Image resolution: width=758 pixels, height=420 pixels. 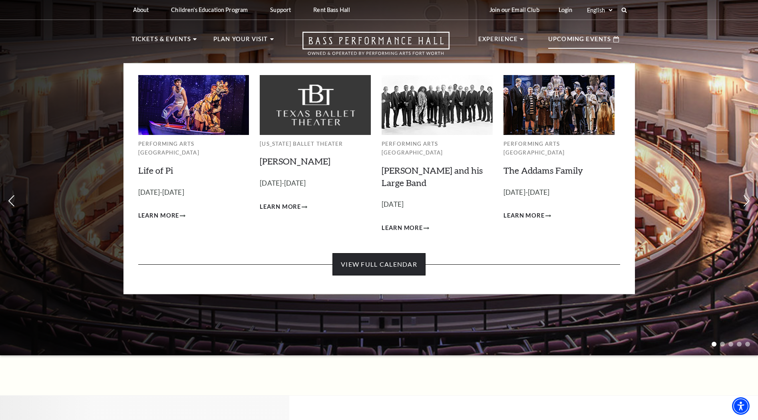 What do you see at coordinates (332, 10) in the screenshot?
I see `p: Rent Bass Hall` at bounding box center [332, 10].